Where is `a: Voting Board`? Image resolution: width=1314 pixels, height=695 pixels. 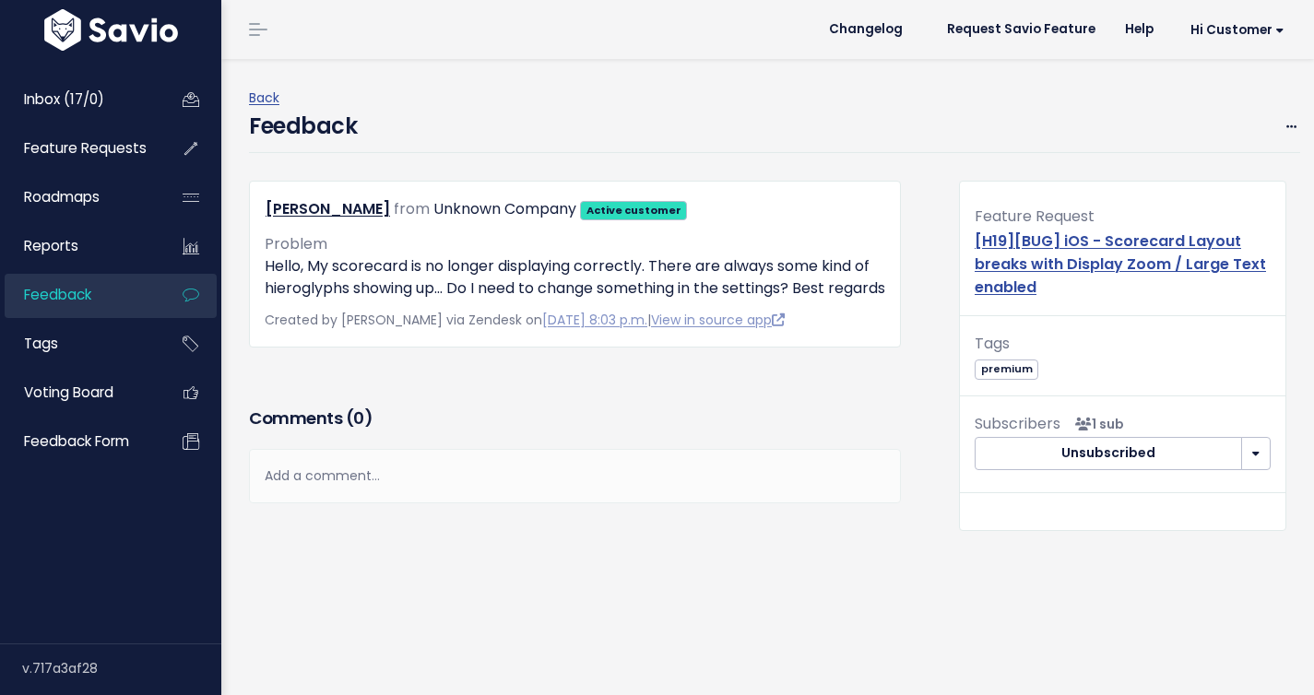
a: Voting Board is located at coordinates (78, 393).